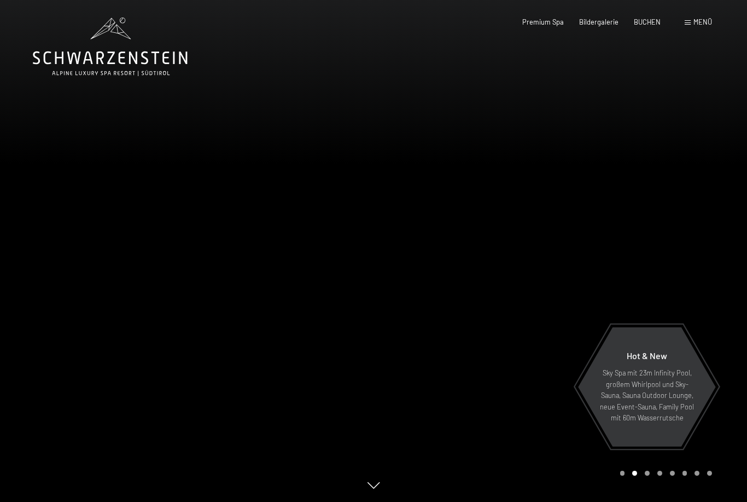 This screenshot has width=747, height=502. I want to click on a: BUCHEN, so click(647, 22).